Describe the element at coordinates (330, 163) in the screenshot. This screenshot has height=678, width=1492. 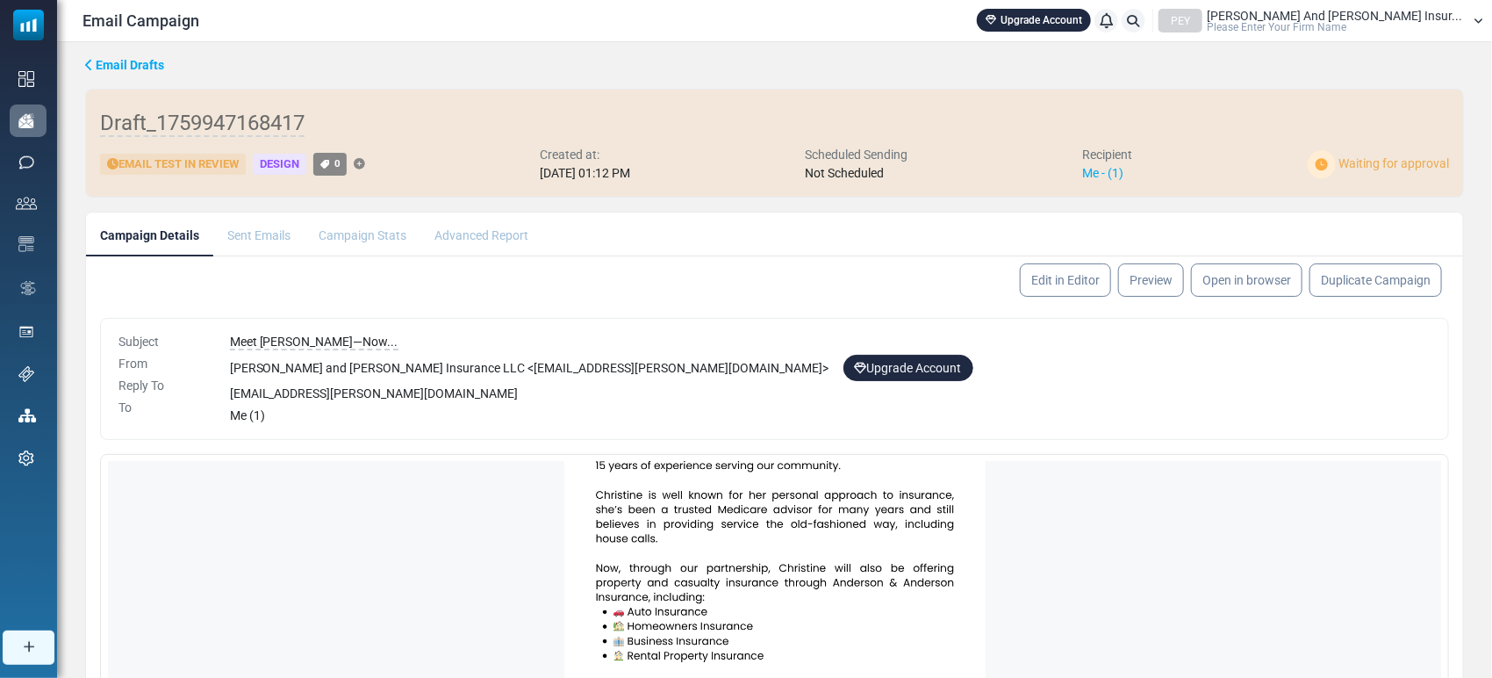
I see `a: 0` at that location.